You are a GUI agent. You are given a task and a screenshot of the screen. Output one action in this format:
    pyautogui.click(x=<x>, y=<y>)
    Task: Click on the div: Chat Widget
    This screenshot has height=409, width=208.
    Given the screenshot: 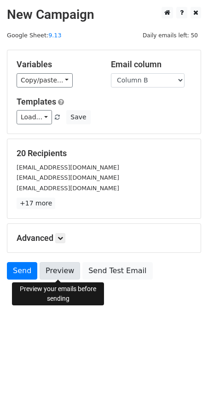 What is the action you would take?
    pyautogui.click(x=185, y=387)
    